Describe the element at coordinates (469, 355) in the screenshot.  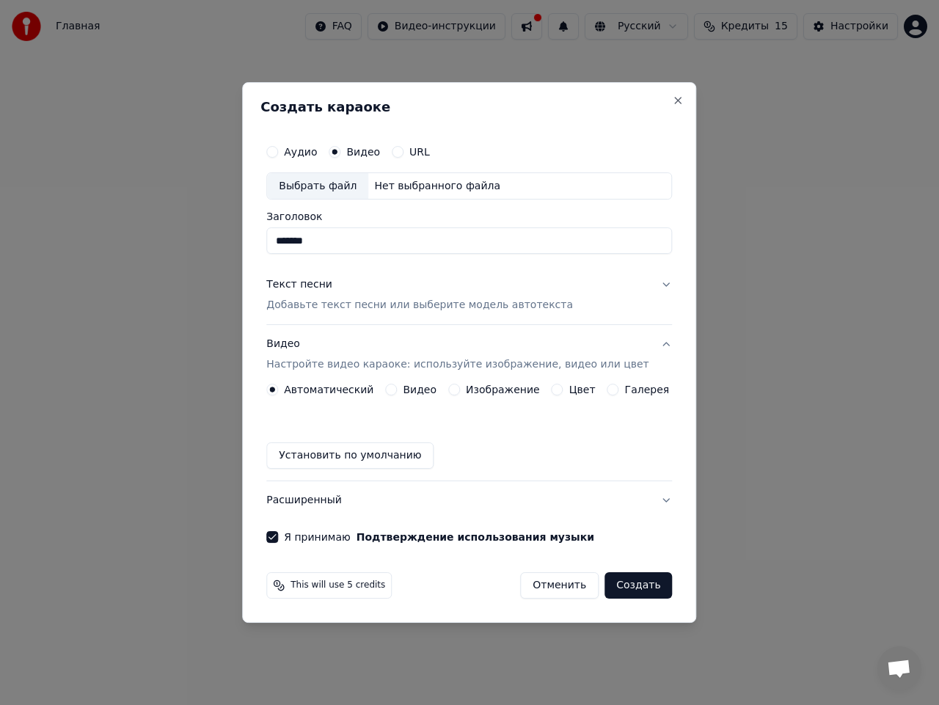
I see `button: ВидеоНастройте видео караоке: используйте изображение, видео или цвет` at that location.